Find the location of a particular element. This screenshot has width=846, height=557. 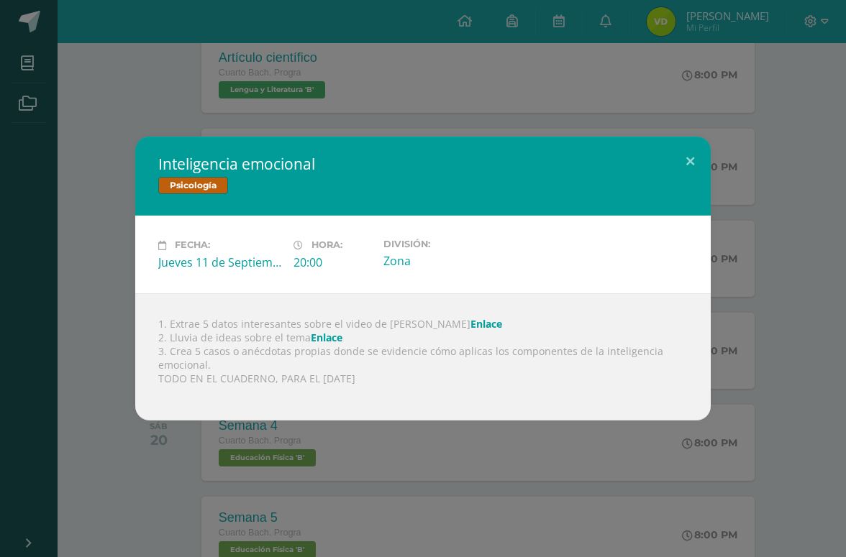

span: Hora: is located at coordinates (327, 245).